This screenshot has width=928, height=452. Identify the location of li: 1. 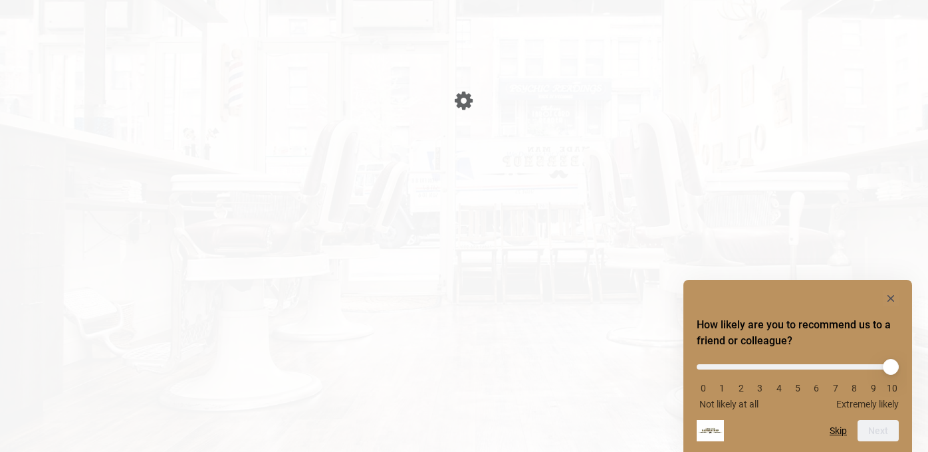
(722, 388).